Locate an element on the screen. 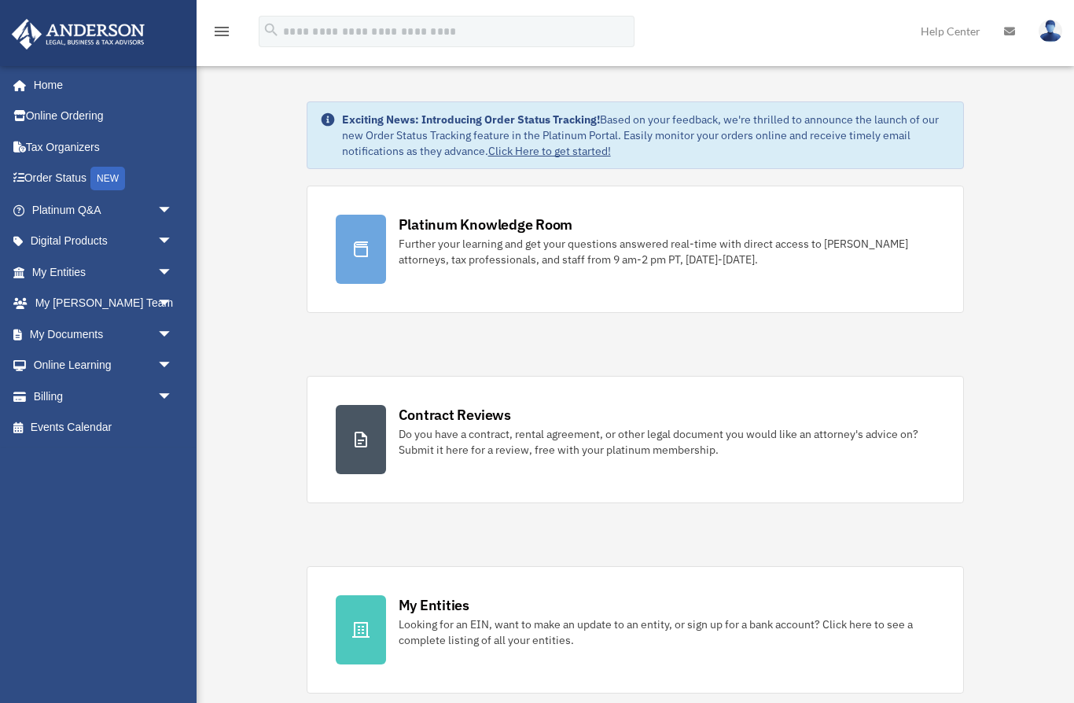 This screenshot has width=1074, height=703. div: Looking for an EIN, want to make an update to an entity, or sign up for a bank account? Click her... is located at coordinates (667, 632).